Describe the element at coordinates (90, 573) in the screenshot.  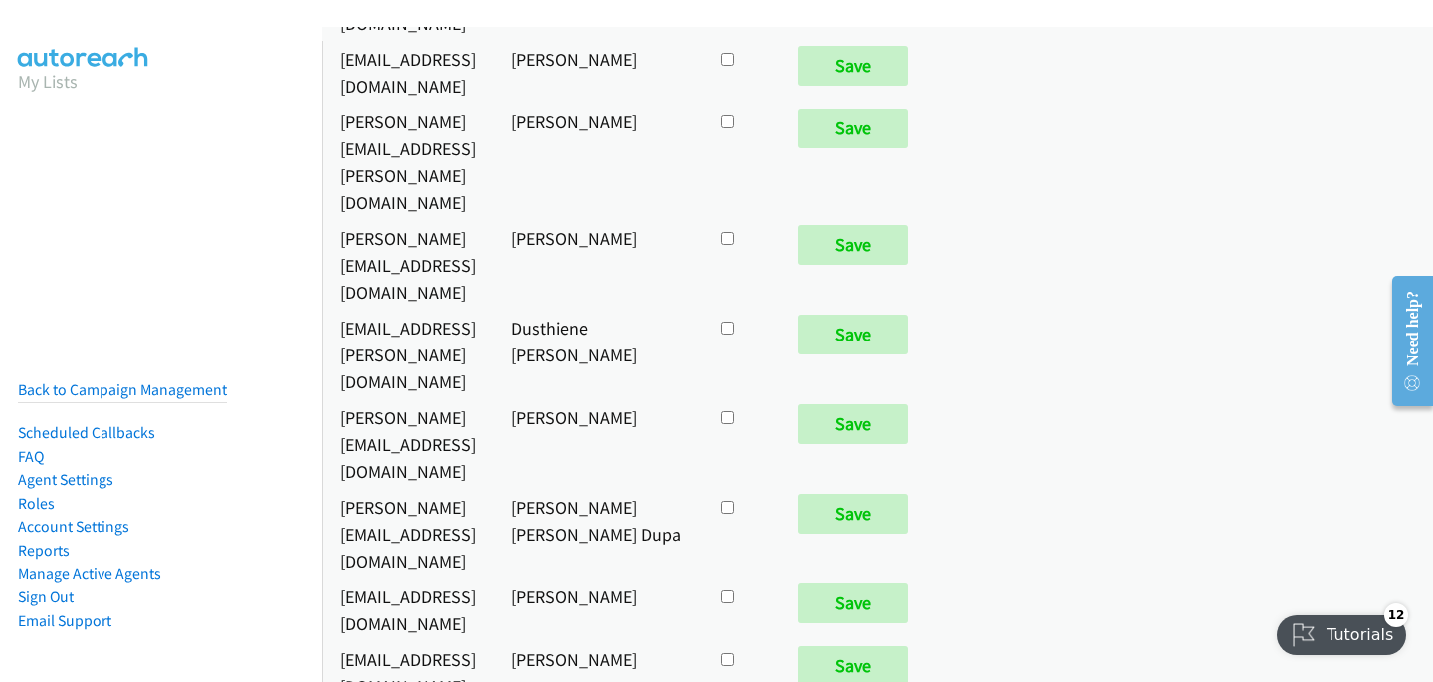
I see `a: Manage Active Agents` at that location.